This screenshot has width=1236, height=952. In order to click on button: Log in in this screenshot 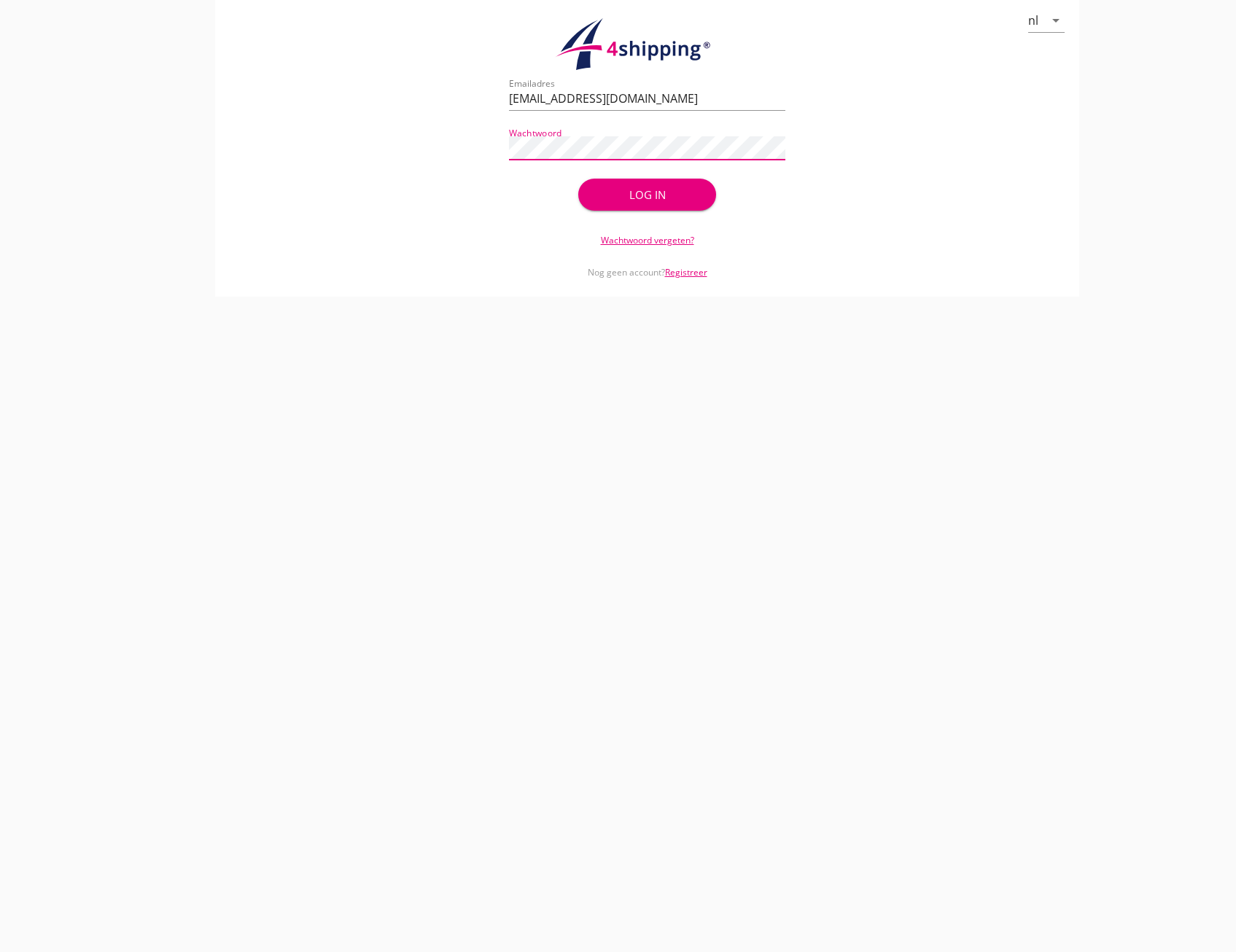, I will do `click(647, 195)`.